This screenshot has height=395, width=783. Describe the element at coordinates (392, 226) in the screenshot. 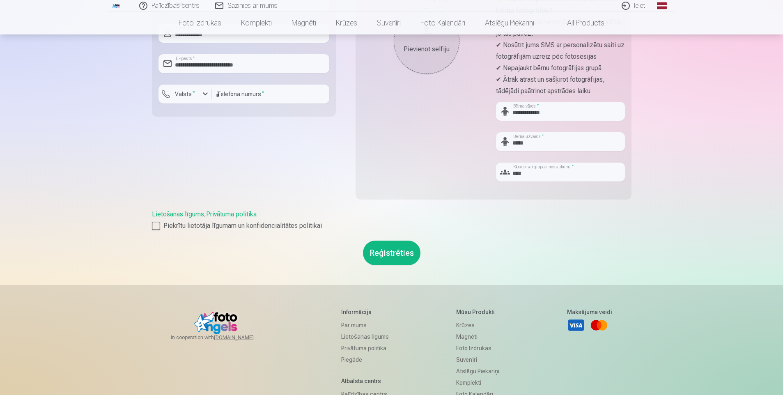

I see `label: Piekrītu lietotāja līgumam un konfidencialitātes politikai` at that location.